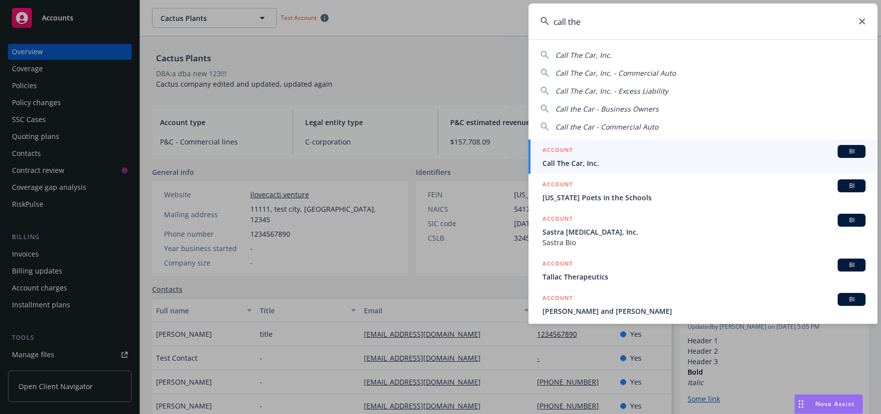  Describe the element at coordinates (612, 91) in the screenshot. I see `span: Call The Car, Inc. - Excess Liability` at that location.